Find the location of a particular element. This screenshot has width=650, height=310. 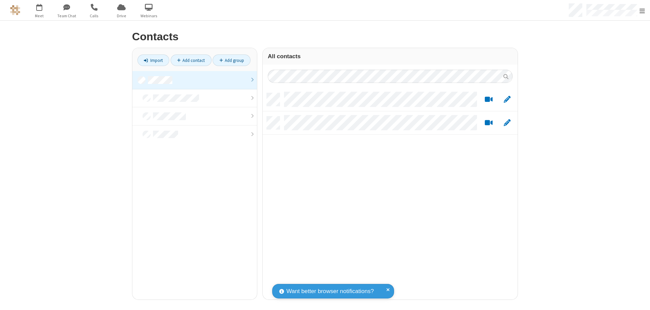

a: Add group is located at coordinates (232, 60).